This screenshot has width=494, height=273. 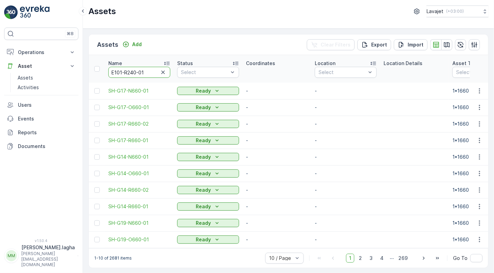 What do you see at coordinates (185, 63) in the screenshot?
I see `p: Status` at bounding box center [185, 63].